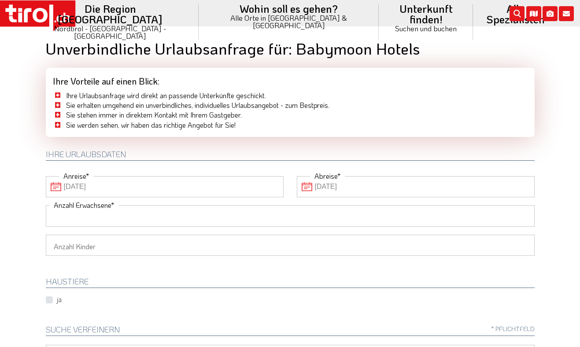 The height and width of the screenshot is (347, 580). I want to click on span: * Pflichtfeld, so click(513, 328).